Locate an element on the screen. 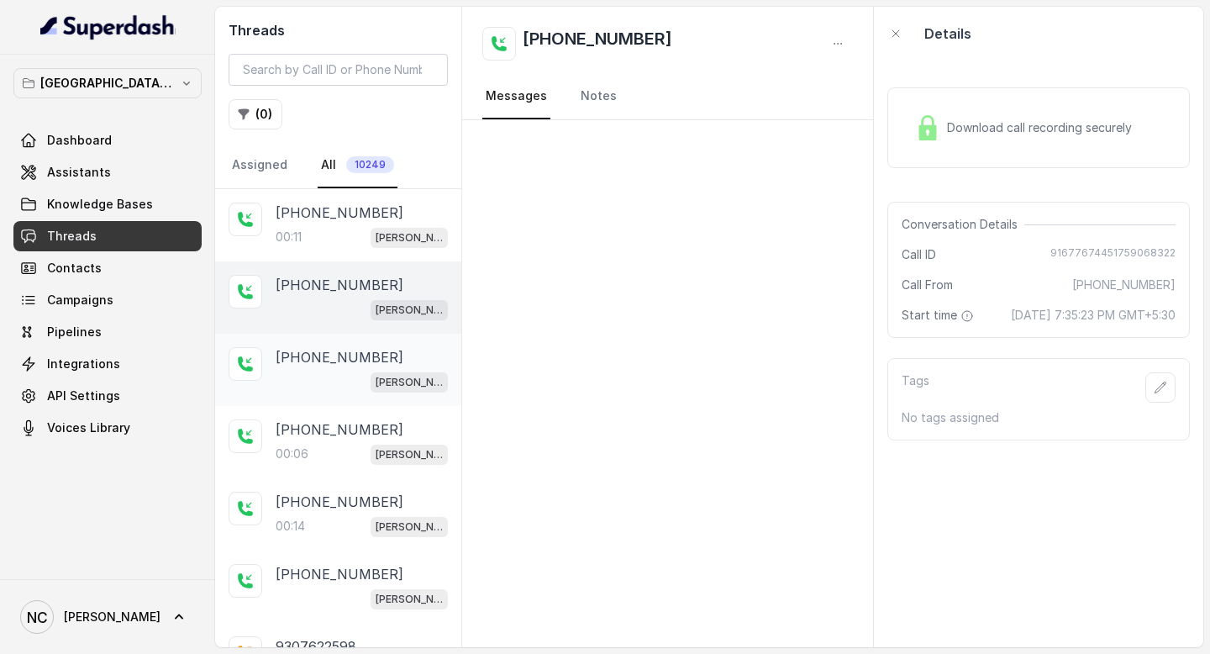 The image size is (1210, 654). a: Assigned is located at coordinates (260, 166).